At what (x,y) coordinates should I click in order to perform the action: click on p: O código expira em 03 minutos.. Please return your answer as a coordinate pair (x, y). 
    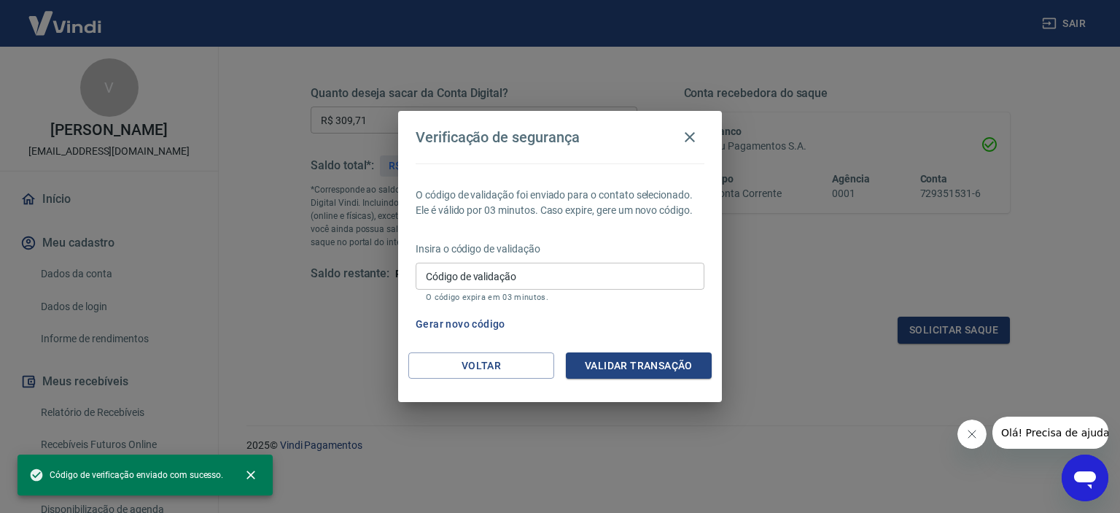
    Looking at the image, I should click on (560, 297).